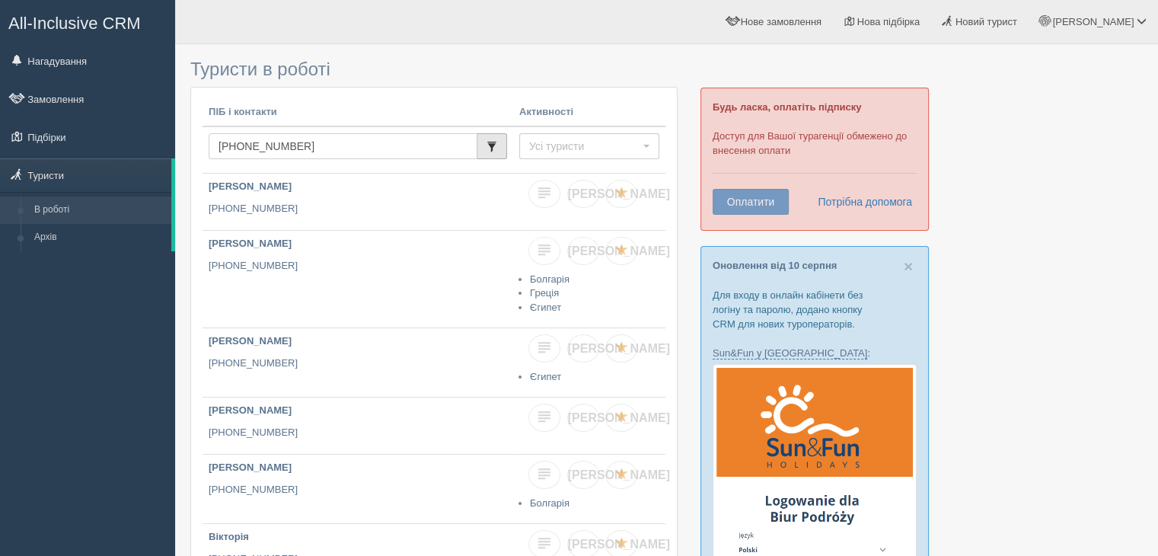  What do you see at coordinates (815, 309) in the screenshot?
I see `p: Для входу в онлайн кабінети без логіну та паролю, додано кнопку CRM для нових туроператорів.` at bounding box center [815, 309].